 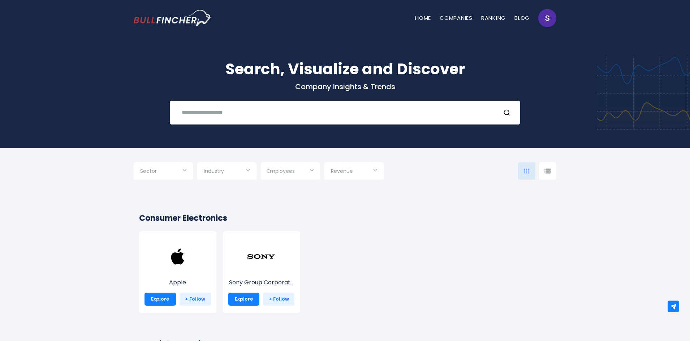 I want to click on p: Apple, so click(x=178, y=283).